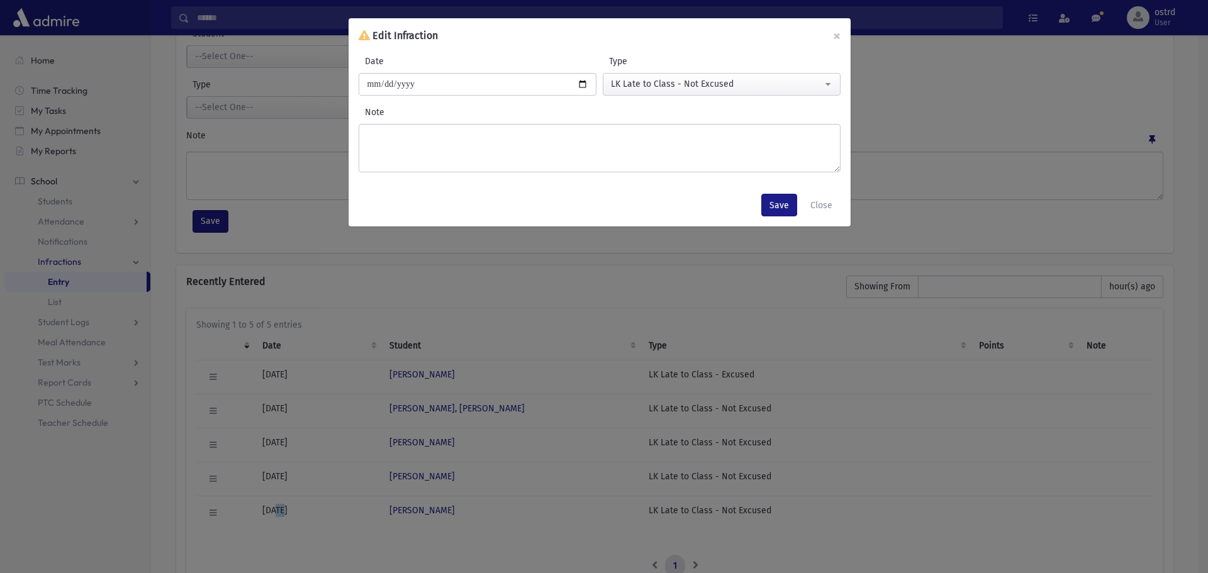 The height and width of the screenshot is (573, 1208). I want to click on label: Note, so click(600, 112).